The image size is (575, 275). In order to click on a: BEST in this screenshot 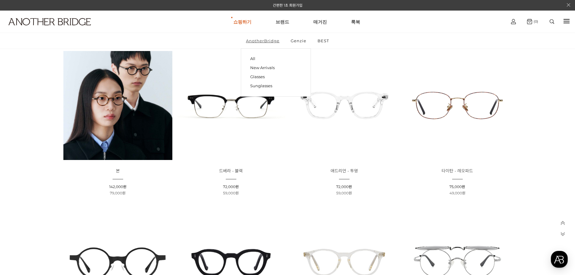, I will do `click(323, 41)`.